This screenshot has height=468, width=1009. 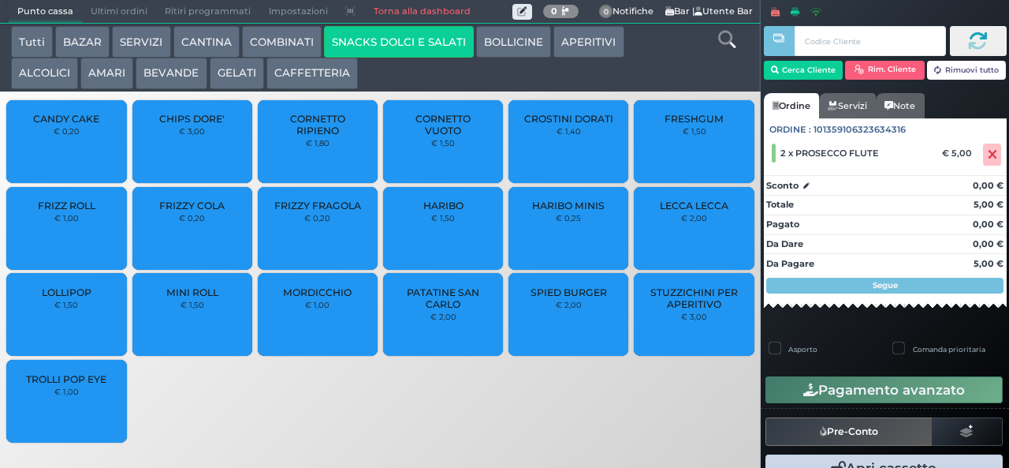 What do you see at coordinates (568, 218) in the screenshot?
I see `small: € 0,25` at bounding box center [568, 218].